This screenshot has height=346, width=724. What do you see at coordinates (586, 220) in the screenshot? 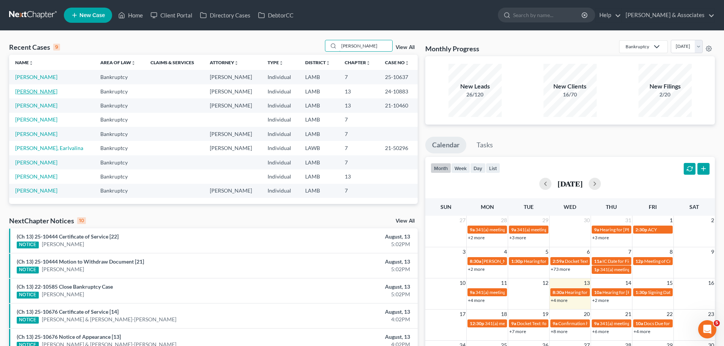
I see `span: 30` at bounding box center [586, 220].